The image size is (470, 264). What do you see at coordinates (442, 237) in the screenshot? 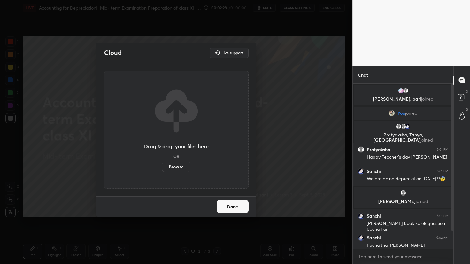
I see `div: 6:02 PM` at bounding box center [442, 237].